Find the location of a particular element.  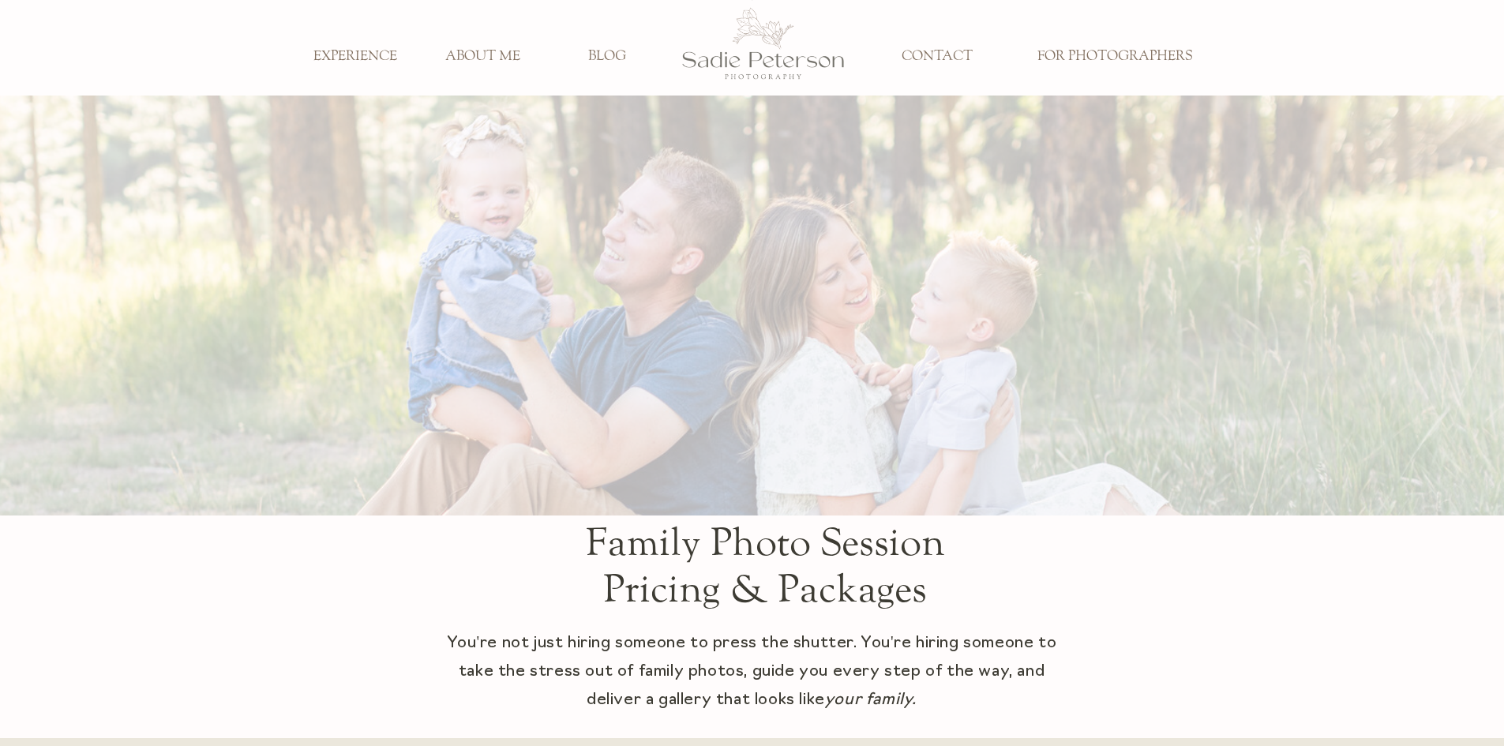

h3: EXPERIENCE is located at coordinates (355, 57).